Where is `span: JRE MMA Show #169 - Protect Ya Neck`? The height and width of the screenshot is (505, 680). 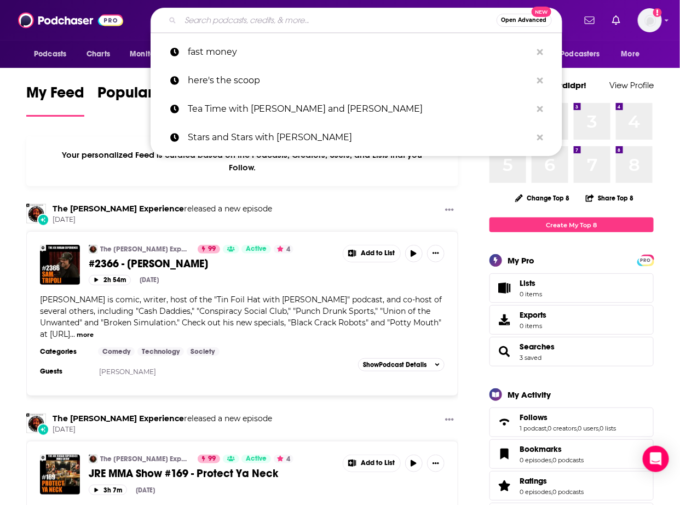
span: JRE MMA Show #169 - Protect Ya Neck is located at coordinates (183, 473).